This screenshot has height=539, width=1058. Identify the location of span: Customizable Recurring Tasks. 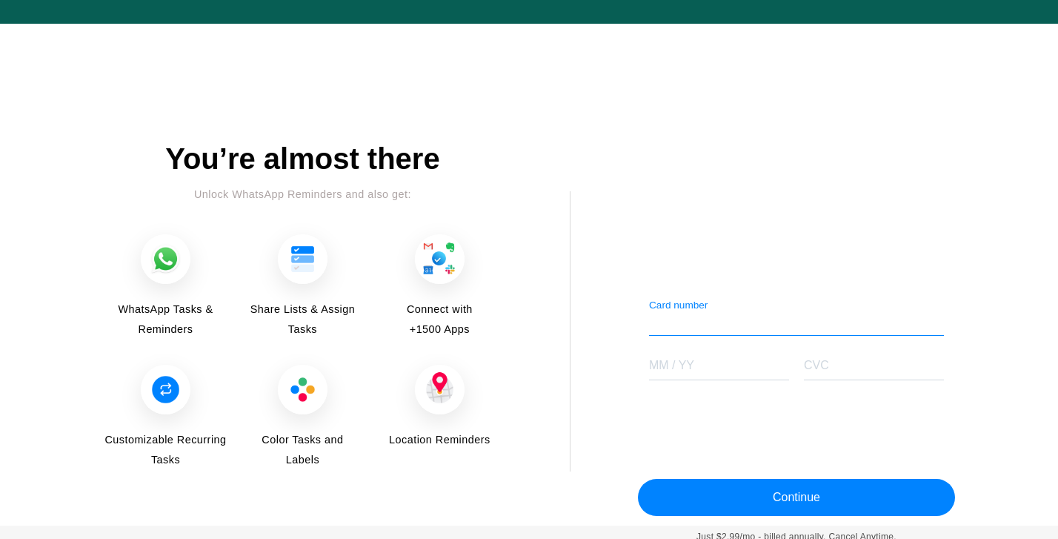
(165, 450).